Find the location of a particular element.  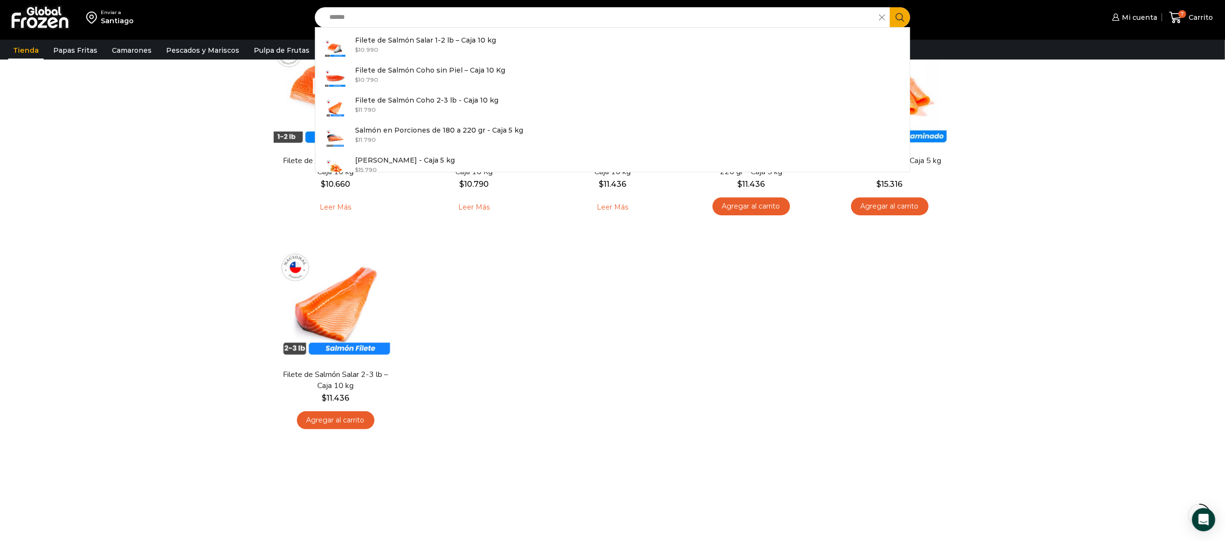

a: Agregar al carrito: “Filete de Salmón Salar 2-3 lb - Caja 10 kg” is located at coordinates (336, 420).